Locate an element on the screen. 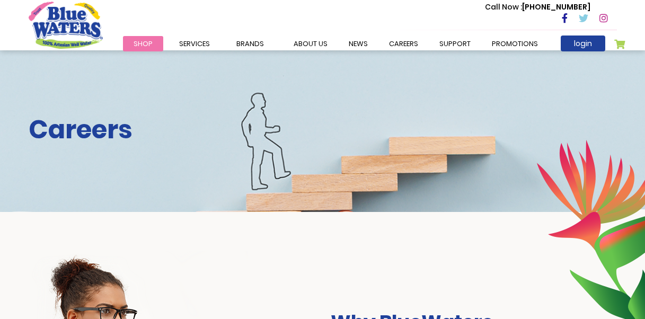  a: Promotions is located at coordinates (515, 43).